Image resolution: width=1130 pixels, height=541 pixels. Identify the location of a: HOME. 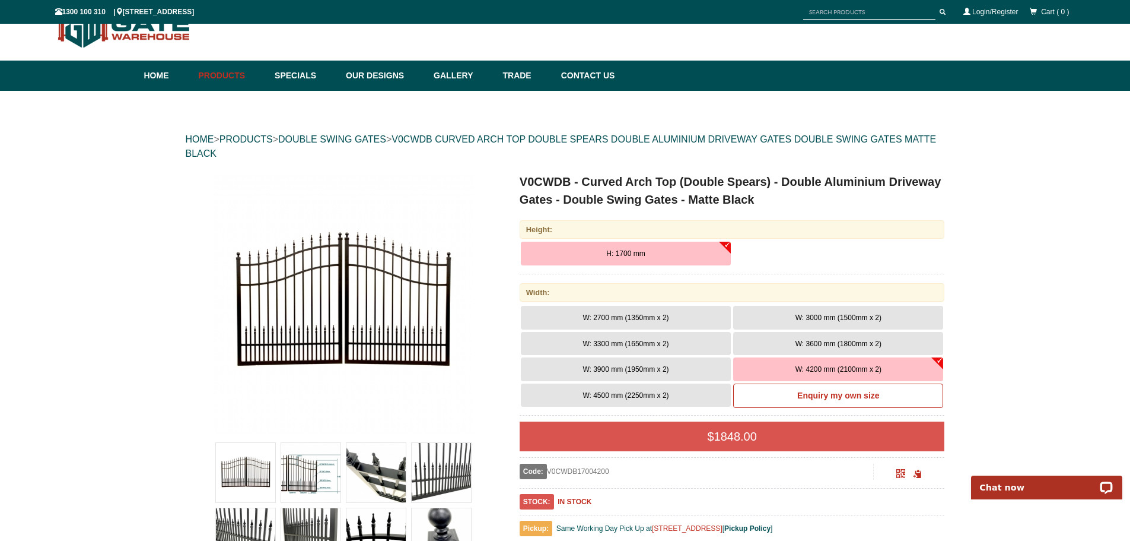
(200, 139).